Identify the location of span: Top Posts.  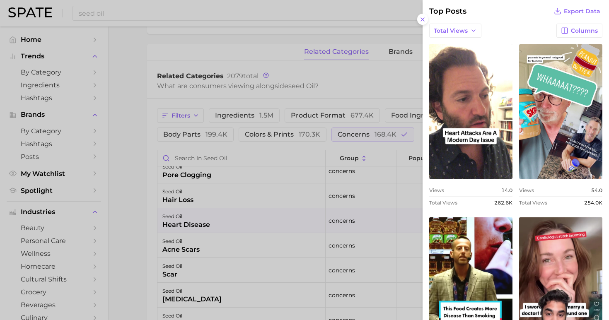
(448, 11).